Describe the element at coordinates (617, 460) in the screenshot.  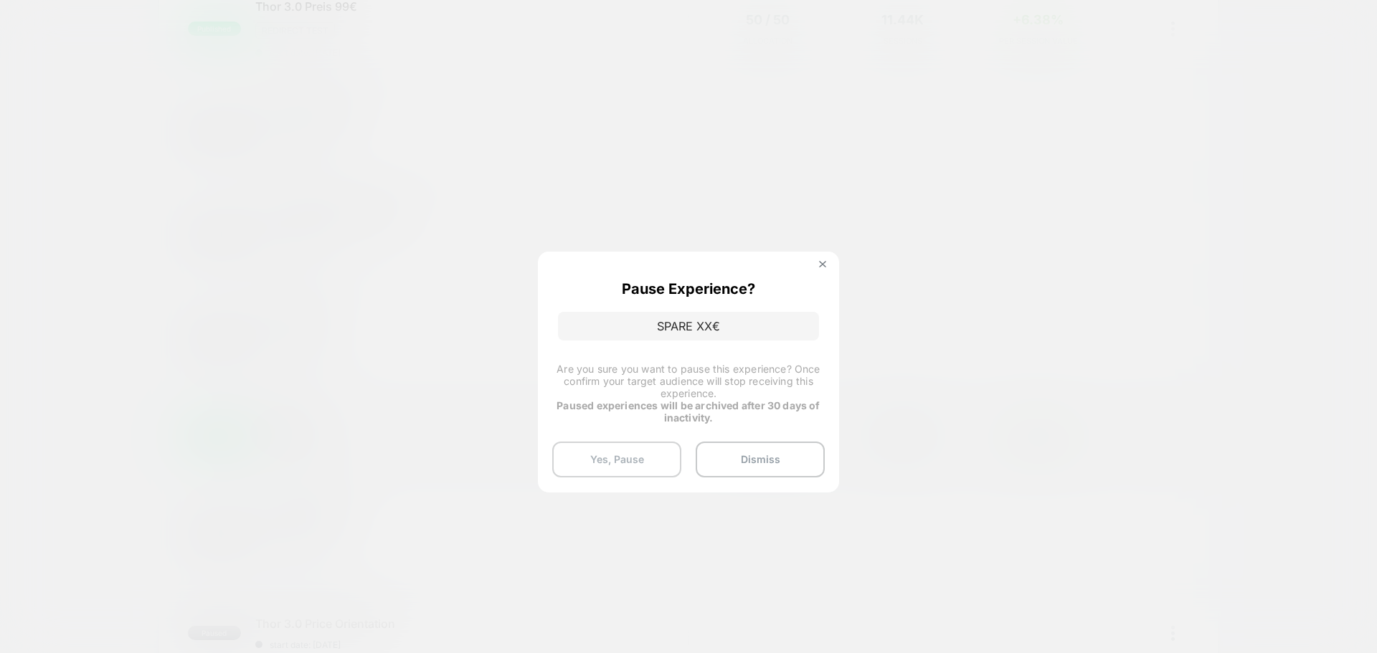
I see `button: Yes, Pause` at that location.